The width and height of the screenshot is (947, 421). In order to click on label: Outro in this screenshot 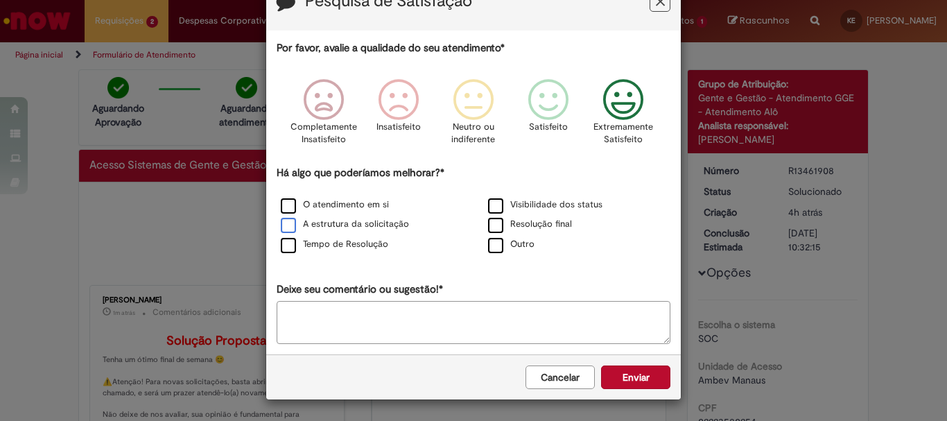, I will do `click(511, 244)`.